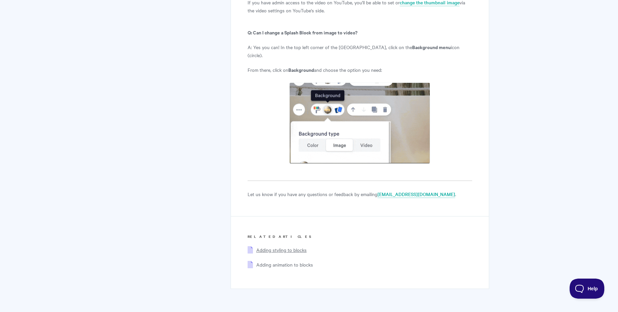 Image resolution: width=618 pixels, height=312 pixels. I want to click on strong: Background menu, so click(432, 47).